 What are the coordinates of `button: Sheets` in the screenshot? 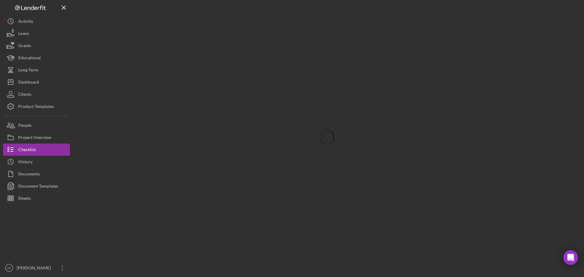 It's located at (36, 198).